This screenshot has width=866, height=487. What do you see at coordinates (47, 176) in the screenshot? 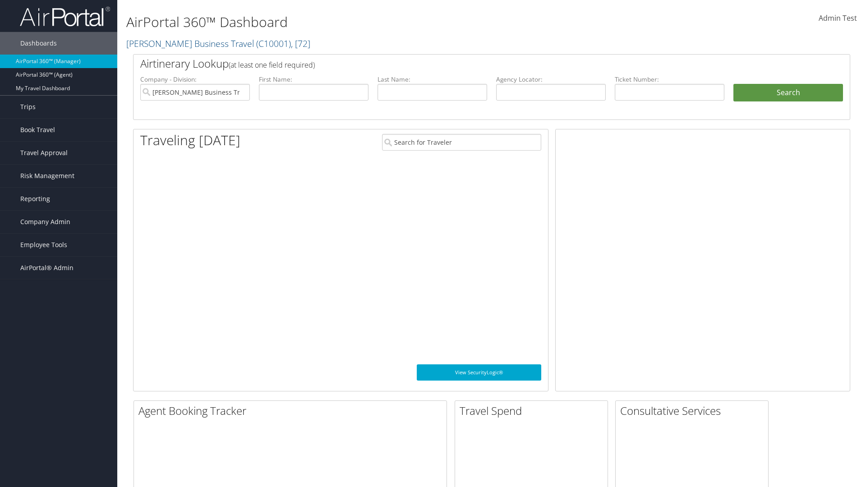
I see `span: Risk Management` at bounding box center [47, 176].